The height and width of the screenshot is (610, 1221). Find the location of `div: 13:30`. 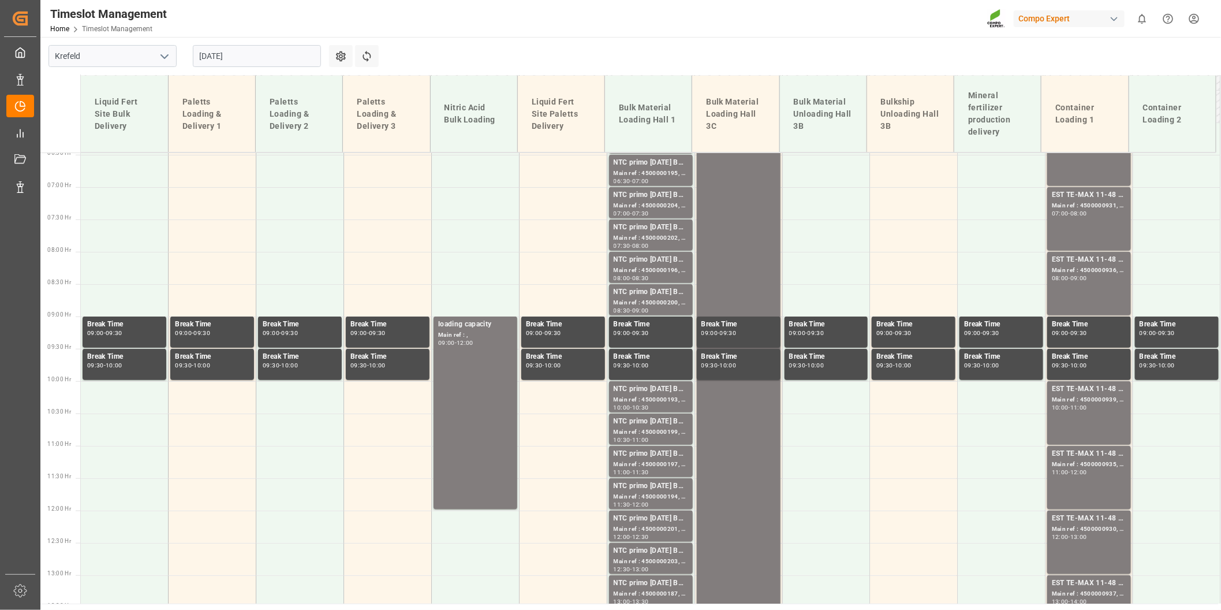

div: 13:30 is located at coordinates (640, 601).